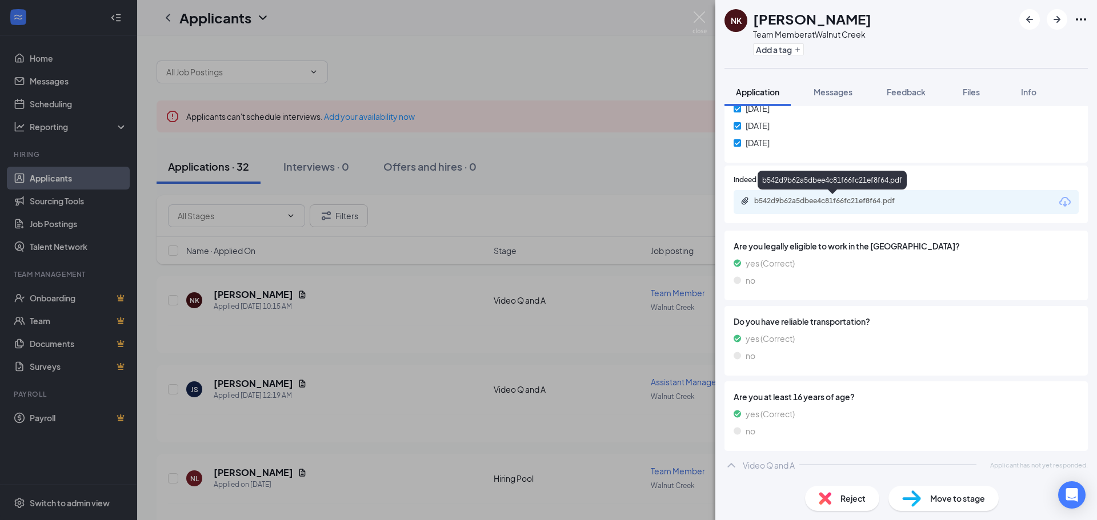 This screenshot has width=1097, height=520. Describe the element at coordinates (1057, 19) in the screenshot. I see `button: ArrowRight` at that location.